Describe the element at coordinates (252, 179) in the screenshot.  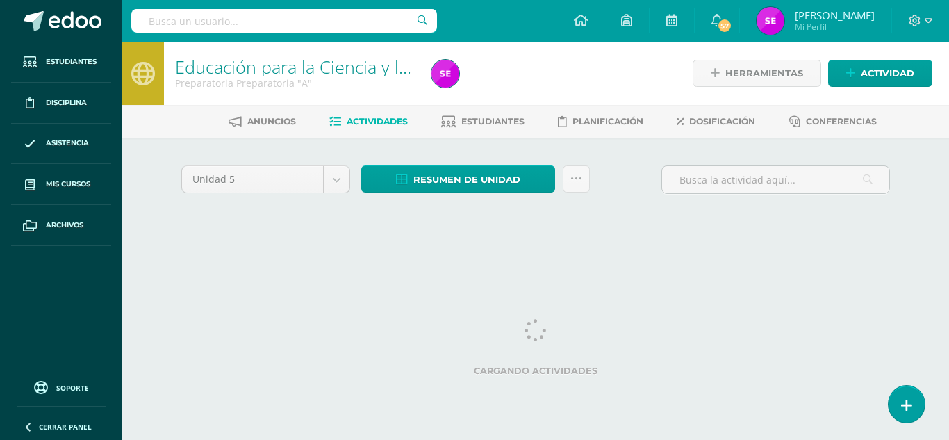
I see `span: Unidad 5` at that location.